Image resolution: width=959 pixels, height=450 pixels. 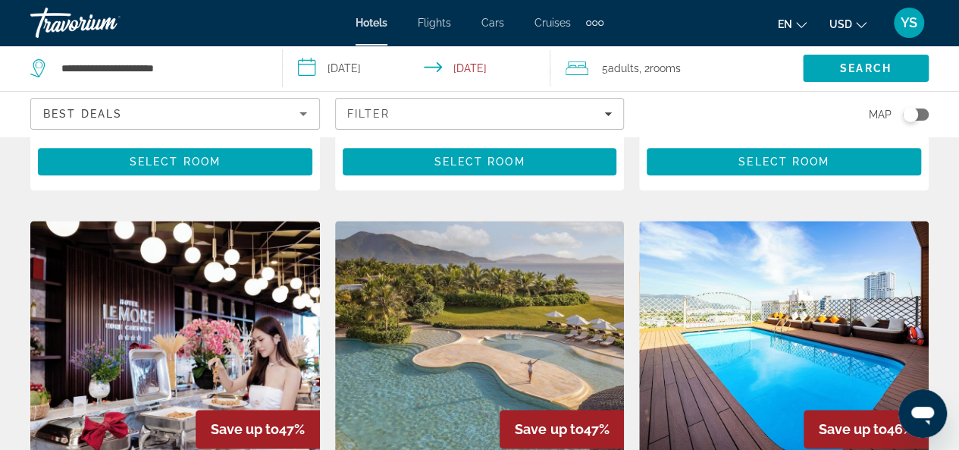 What do you see at coordinates (909, 23) in the screenshot?
I see `span: YS` at bounding box center [909, 23].